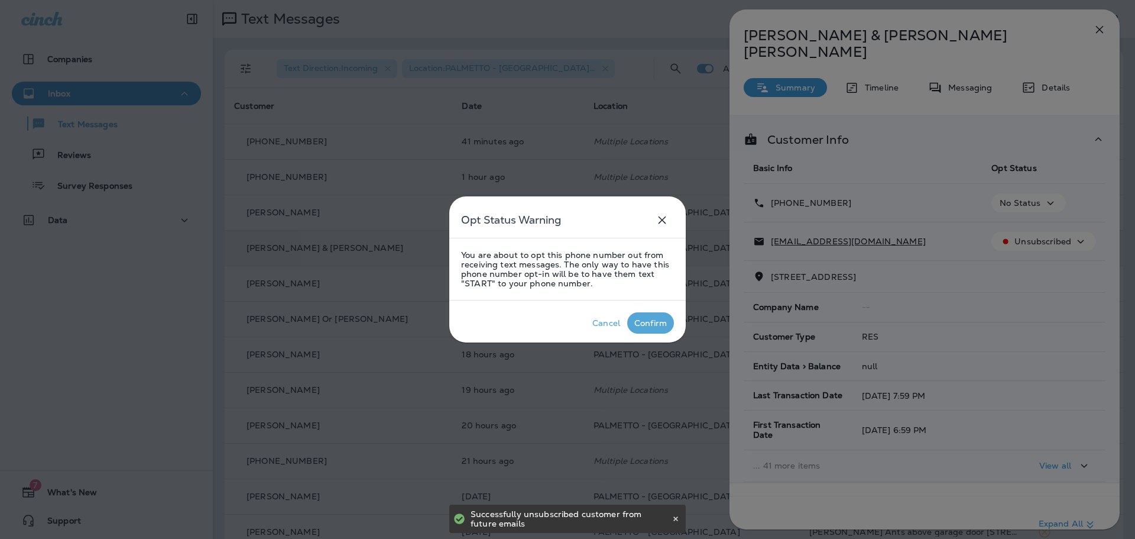 Image resolution: width=1135 pixels, height=539 pixels. What do you see at coordinates (570, 519) in the screenshot?
I see `div: Successfully unsubscribed customer from future emails` at bounding box center [570, 519].